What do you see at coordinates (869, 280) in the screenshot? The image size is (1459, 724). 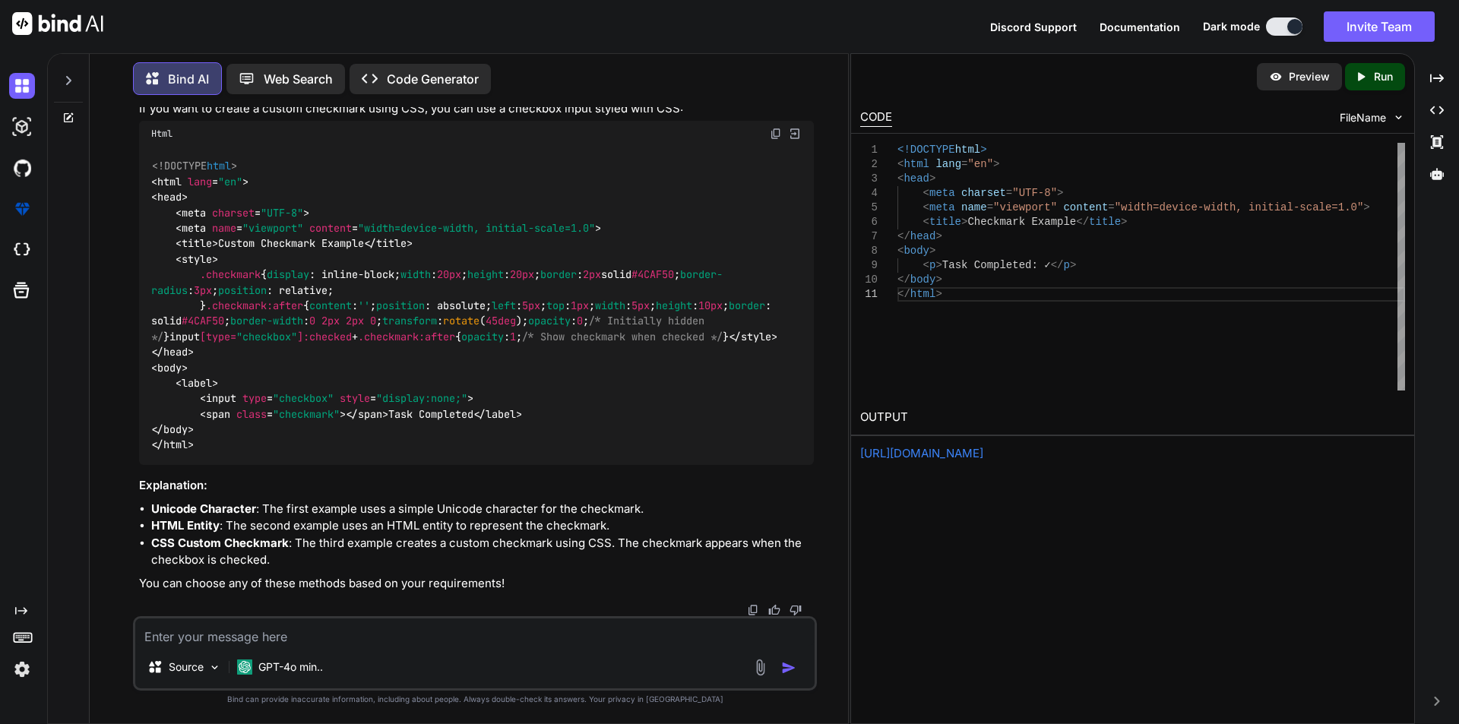 I see `div: 10` at bounding box center [869, 280].